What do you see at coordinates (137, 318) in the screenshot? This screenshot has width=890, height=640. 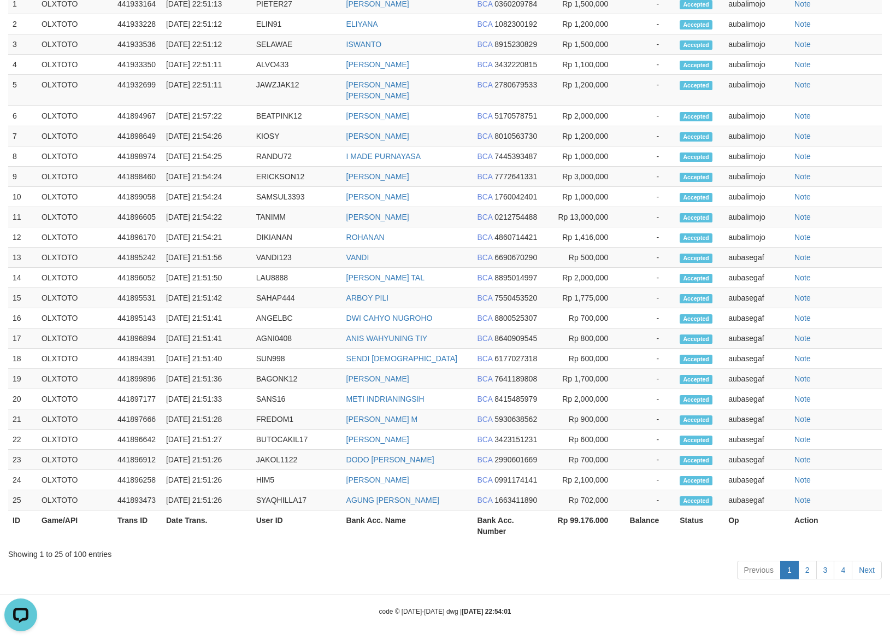 I see `td: 441895143` at bounding box center [137, 318].